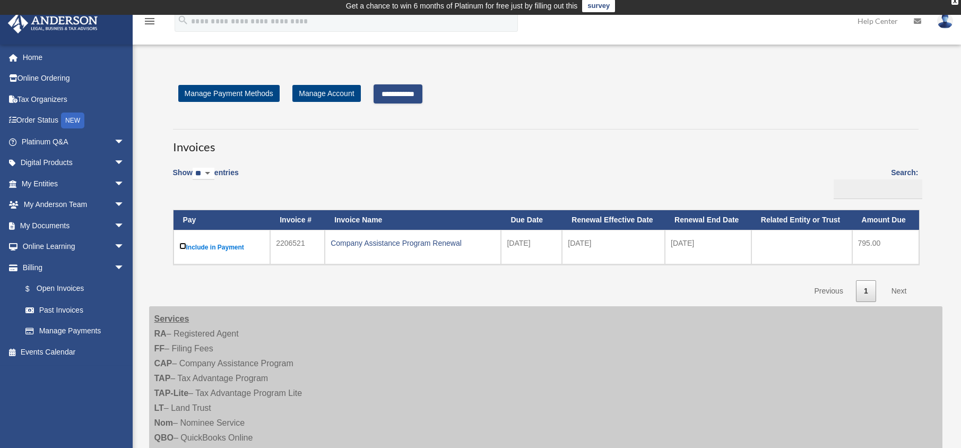  What do you see at coordinates (160, 333) in the screenshot?
I see `strong: RA` at bounding box center [160, 333].